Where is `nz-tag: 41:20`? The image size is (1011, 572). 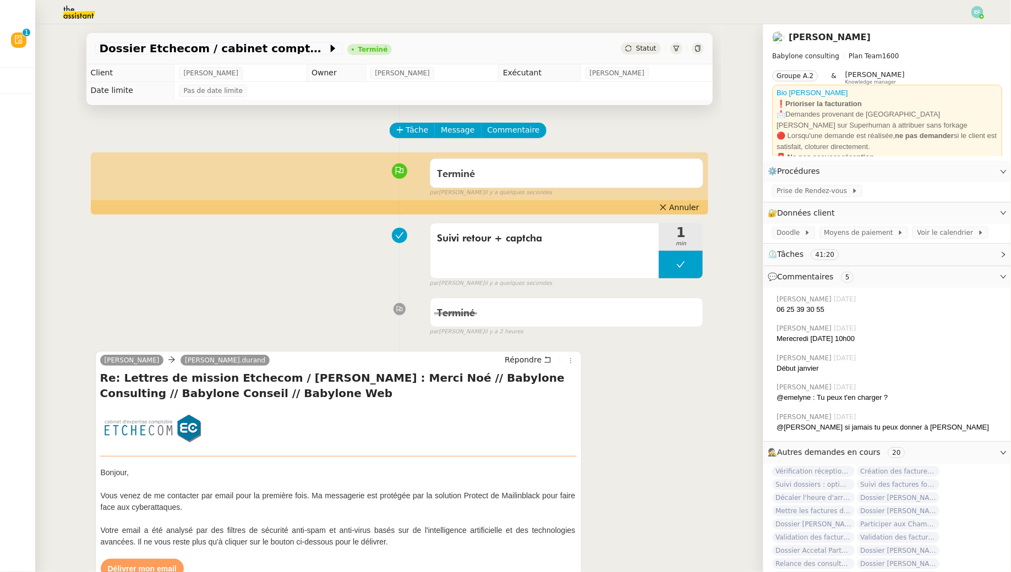 nz-tag: 41:20 is located at coordinates (824, 255).